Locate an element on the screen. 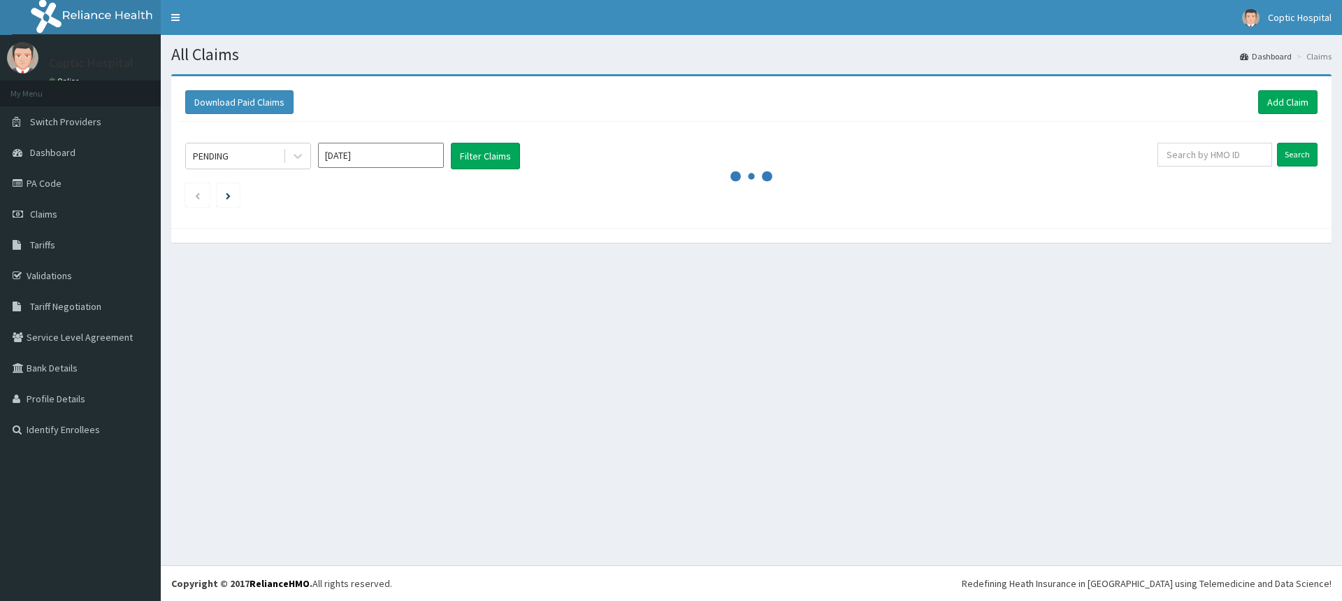  span: Tariff Negotiation is located at coordinates (66, 306).